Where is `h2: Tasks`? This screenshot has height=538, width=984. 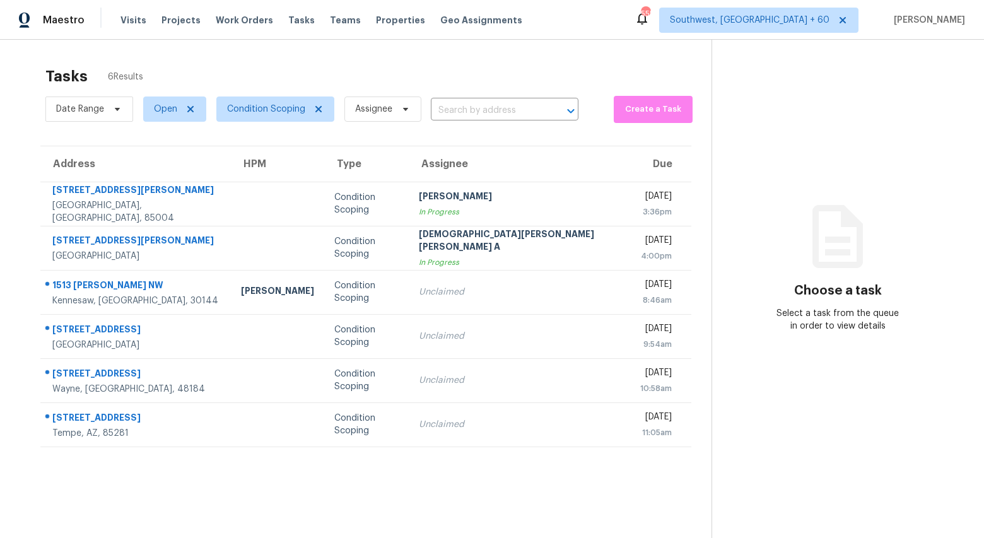
h2: Tasks is located at coordinates (66, 76).